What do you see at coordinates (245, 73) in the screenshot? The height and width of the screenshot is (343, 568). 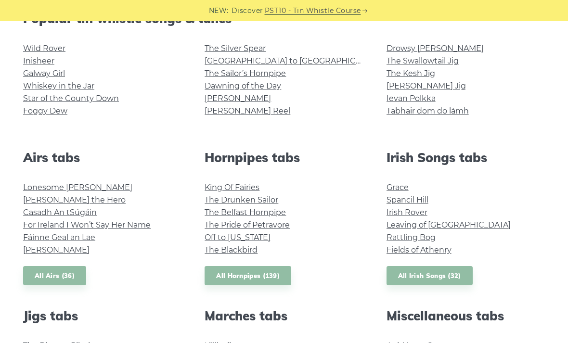 I see `a: The Sailor’s Hornpipe` at bounding box center [245, 73].